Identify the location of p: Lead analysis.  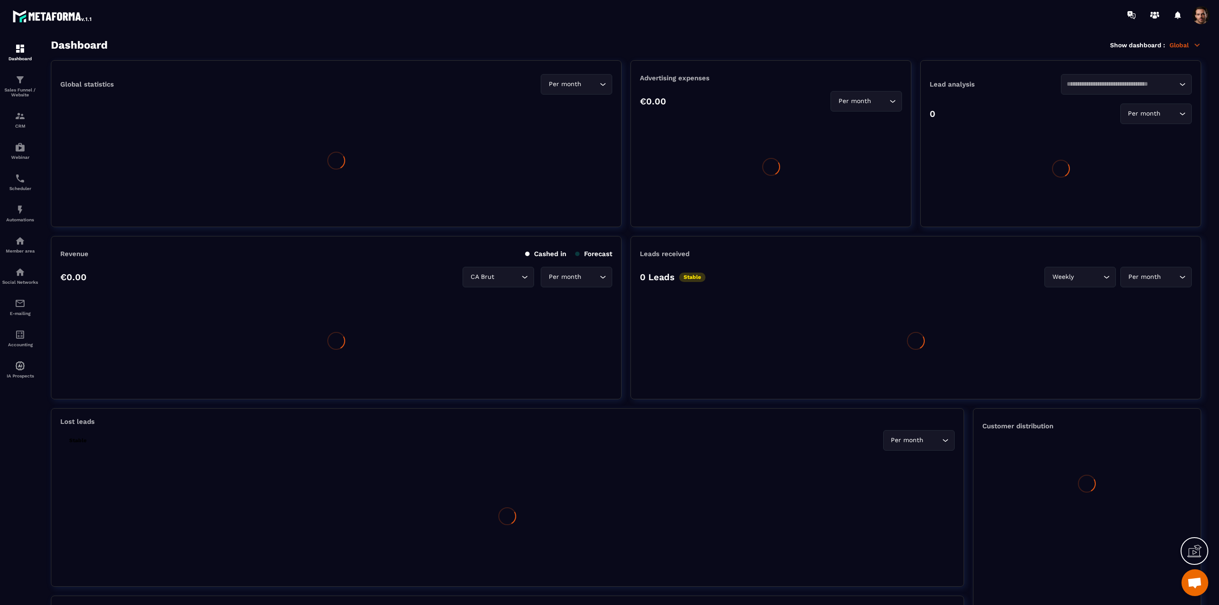
(995, 84).